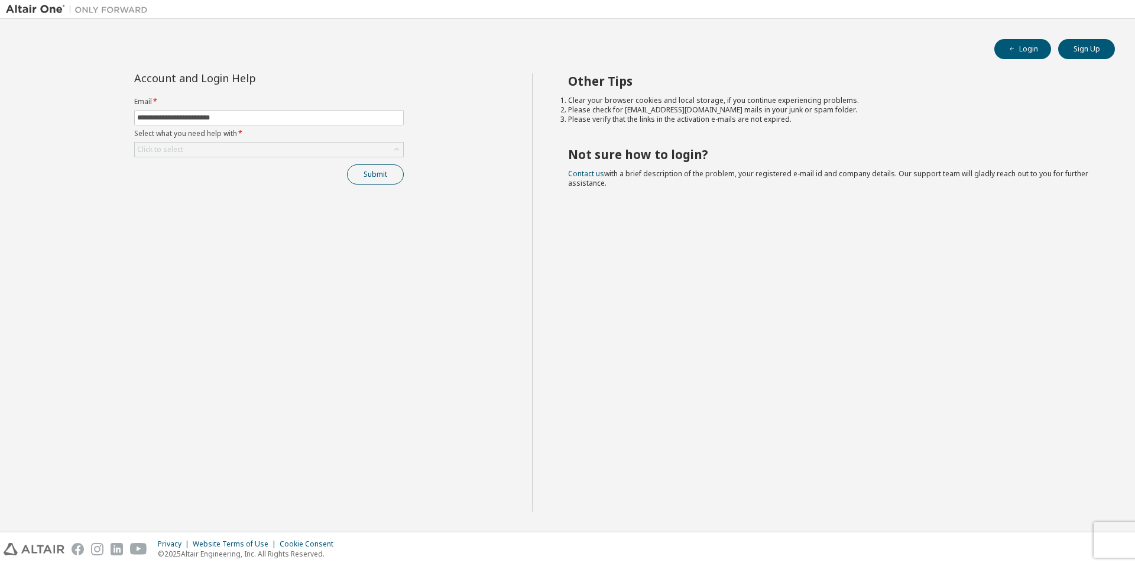 Image resolution: width=1135 pixels, height=566 pixels. Describe the element at coordinates (242, 78) in the screenshot. I see `div: Account and Login Help` at that location.